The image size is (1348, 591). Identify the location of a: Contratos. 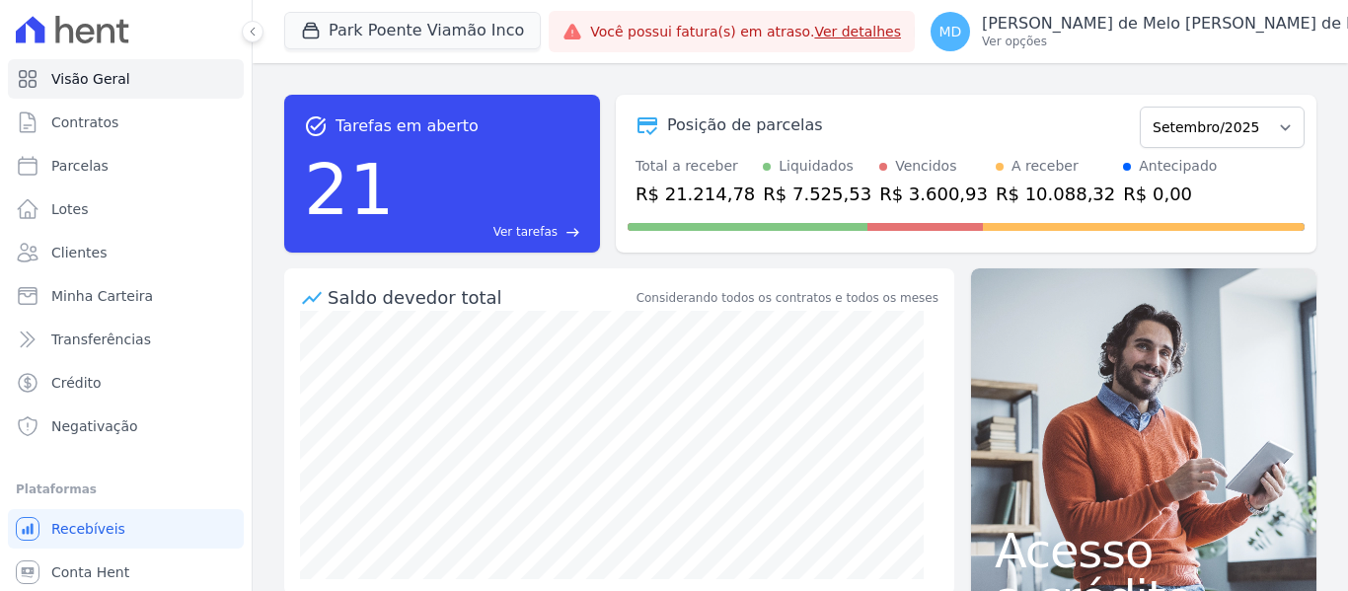
(125, 122).